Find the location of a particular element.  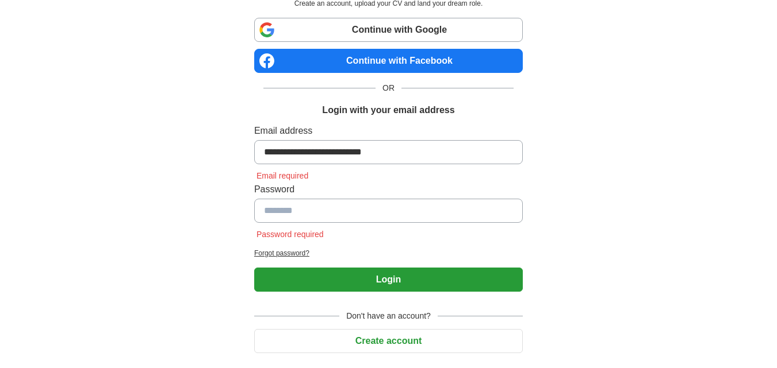

a: Continue with Facebook is located at coordinates (388, 61).